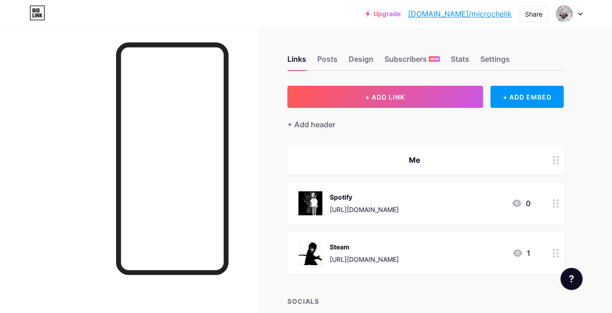 This screenshot has width=612, height=313. I want to click on div: SOCIALS, so click(425, 301).